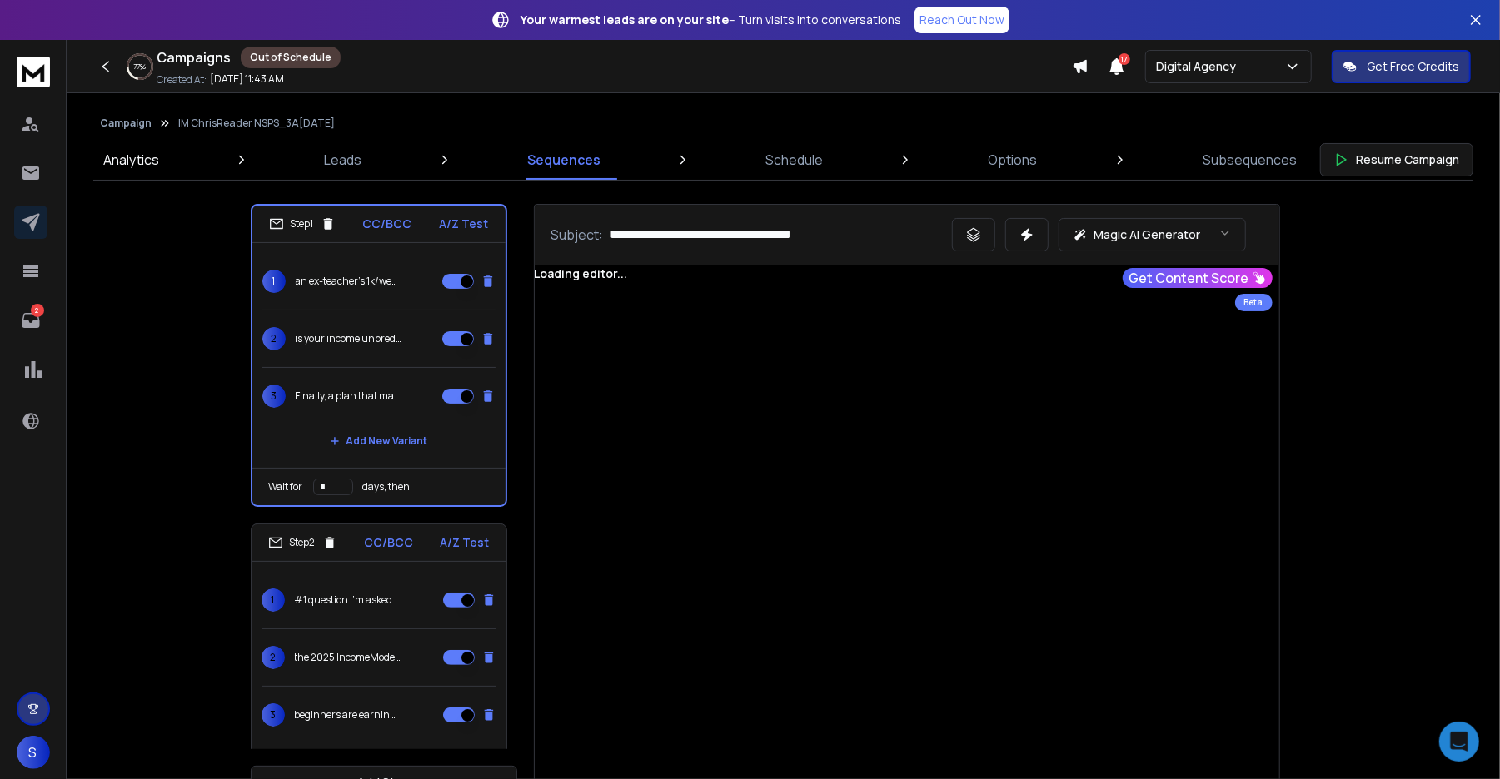 The image size is (1500, 779). What do you see at coordinates (794, 160) in the screenshot?
I see `p: Schedule` at bounding box center [794, 160].